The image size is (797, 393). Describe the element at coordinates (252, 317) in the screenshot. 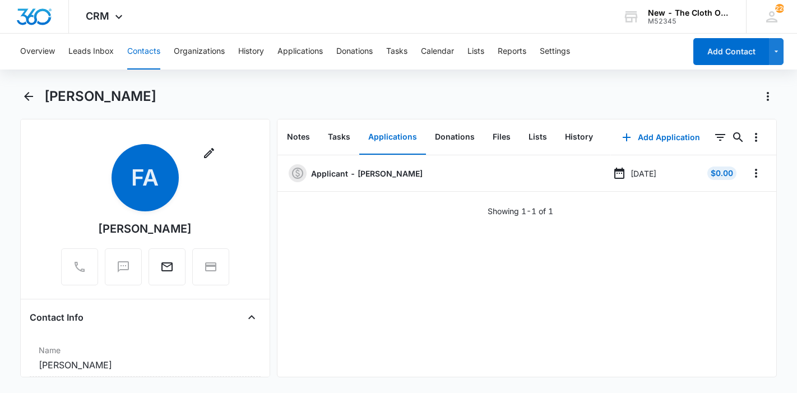

I see `button: Close` at that location.